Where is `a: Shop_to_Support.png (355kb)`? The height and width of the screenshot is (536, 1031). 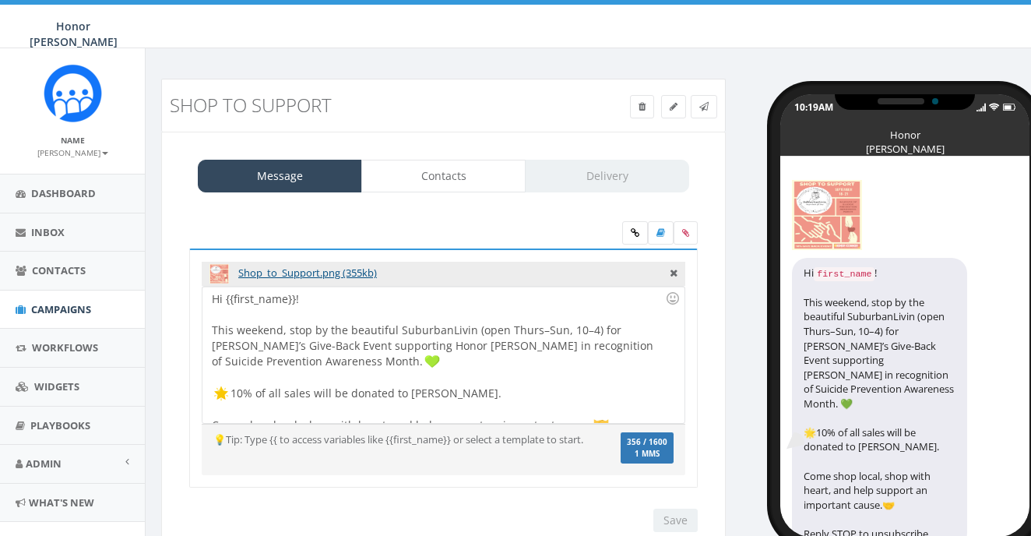
a: Shop_to_Support.png (355kb) is located at coordinates (308, 273).